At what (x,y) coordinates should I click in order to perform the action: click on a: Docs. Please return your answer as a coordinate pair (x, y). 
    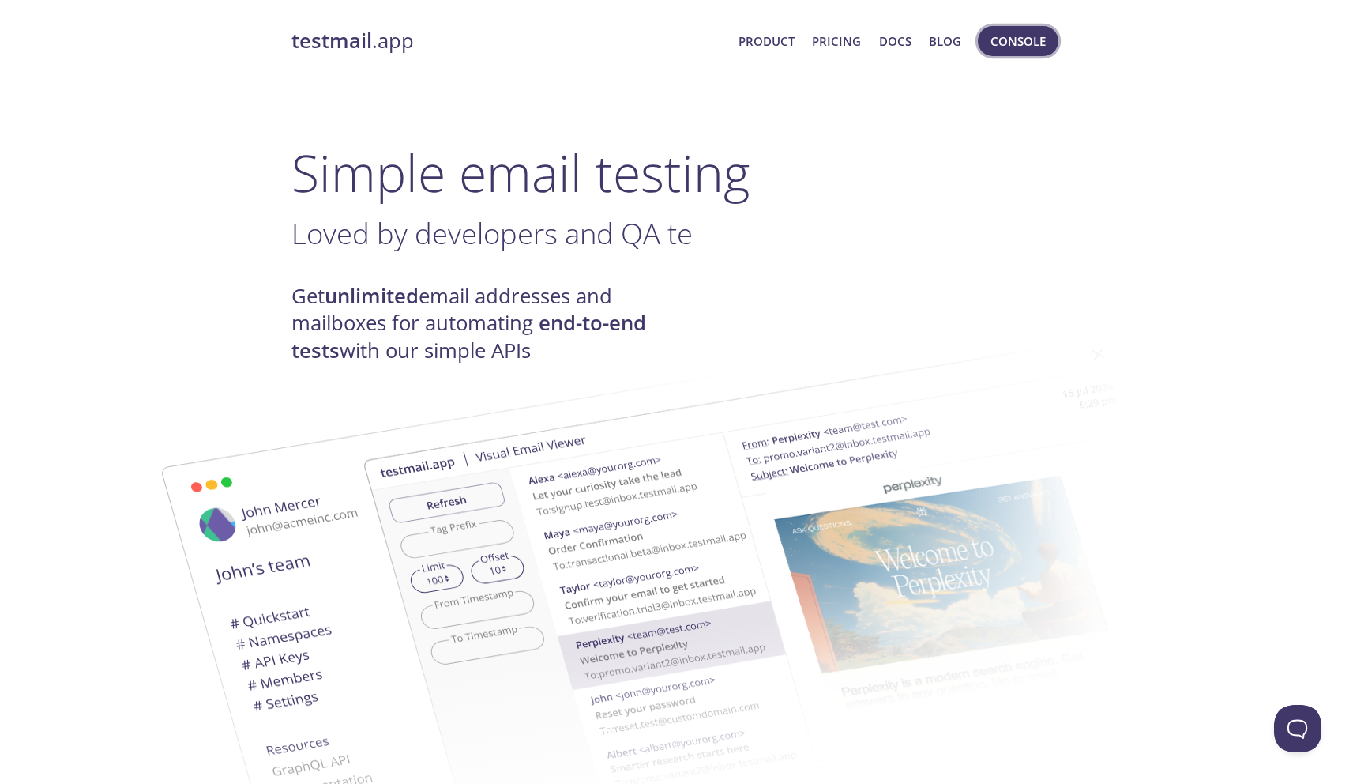
    Looking at the image, I should click on (895, 41).